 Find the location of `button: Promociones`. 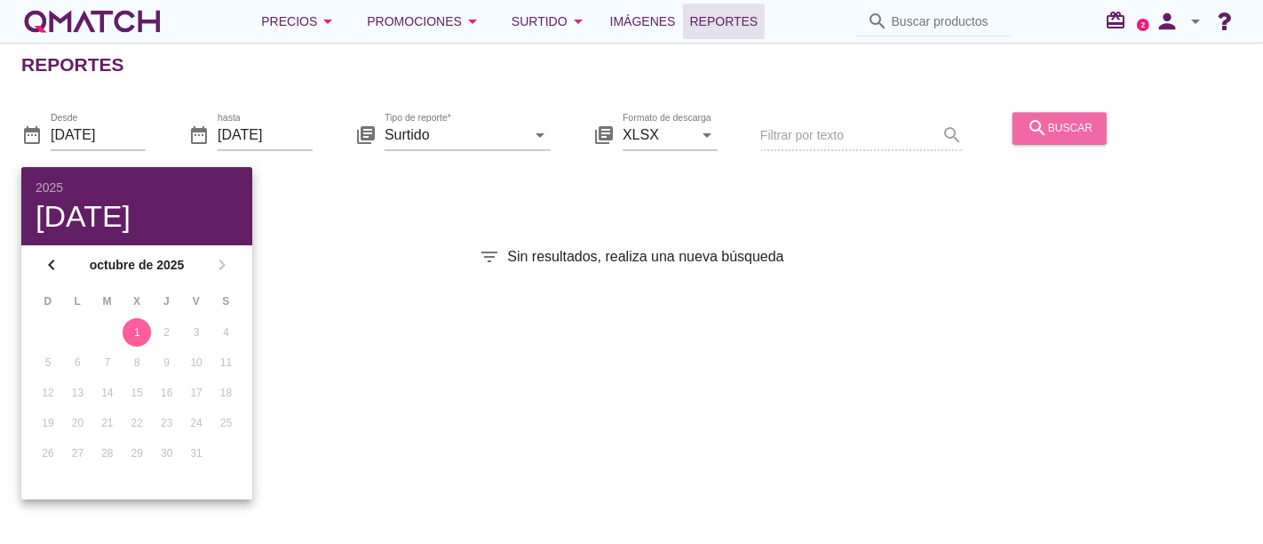

button: Promociones is located at coordinates (425, 21).